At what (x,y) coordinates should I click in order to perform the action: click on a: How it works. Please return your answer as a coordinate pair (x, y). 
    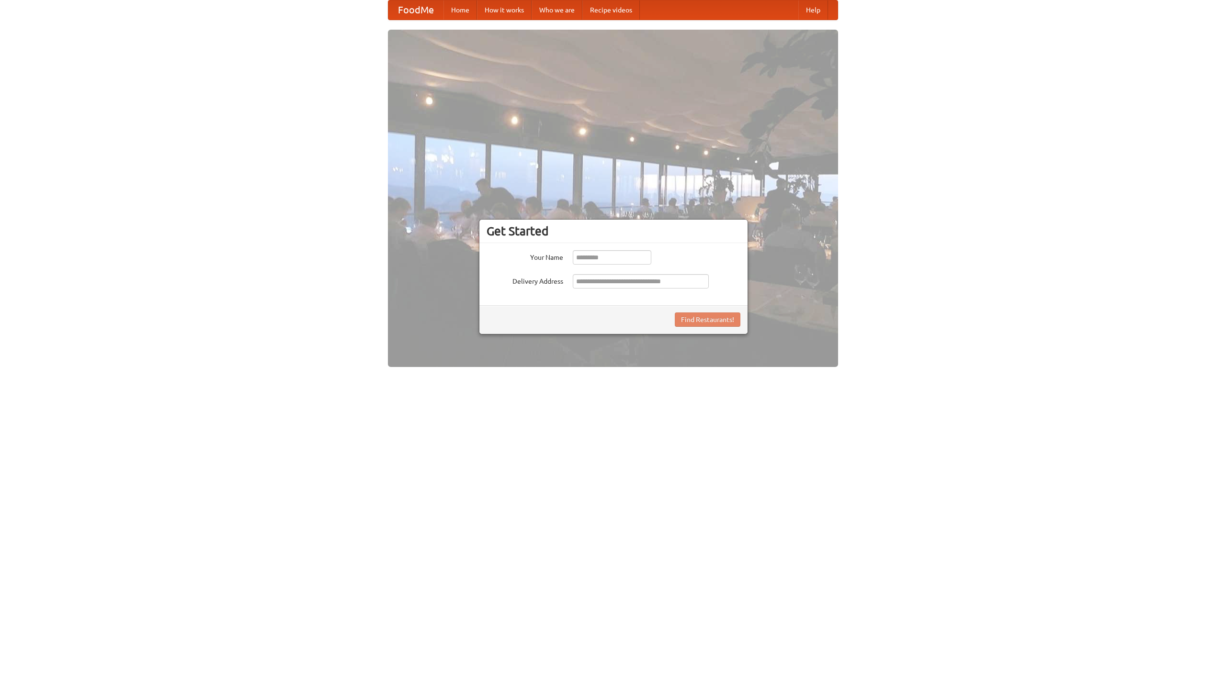
    Looking at the image, I should click on (504, 10).